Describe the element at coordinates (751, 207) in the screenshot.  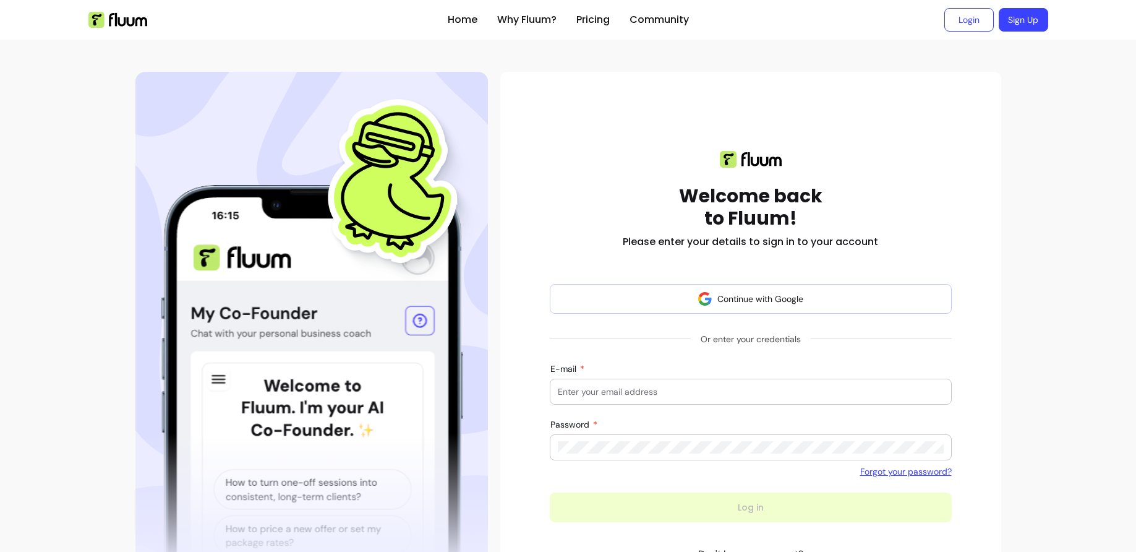
I see `h1: Welcome back to Fluum!` at that location.